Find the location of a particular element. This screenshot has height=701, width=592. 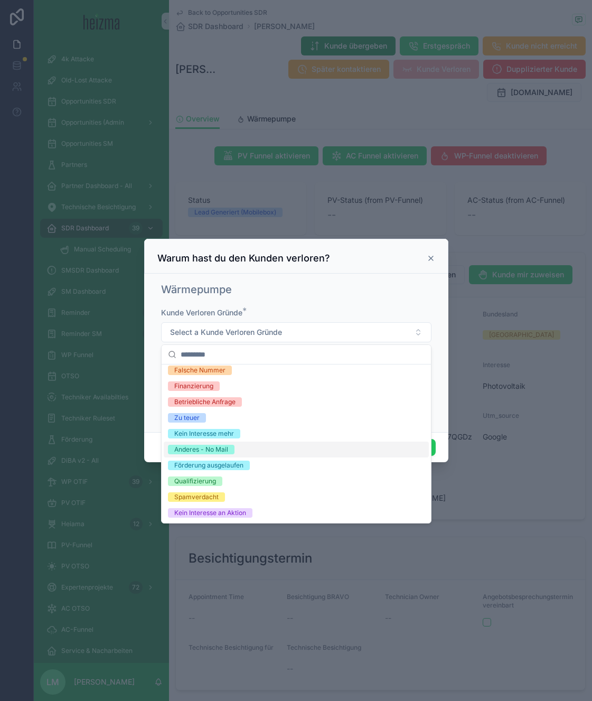

h3: Warum hast du den Kunden verloren? is located at coordinates (243, 258).